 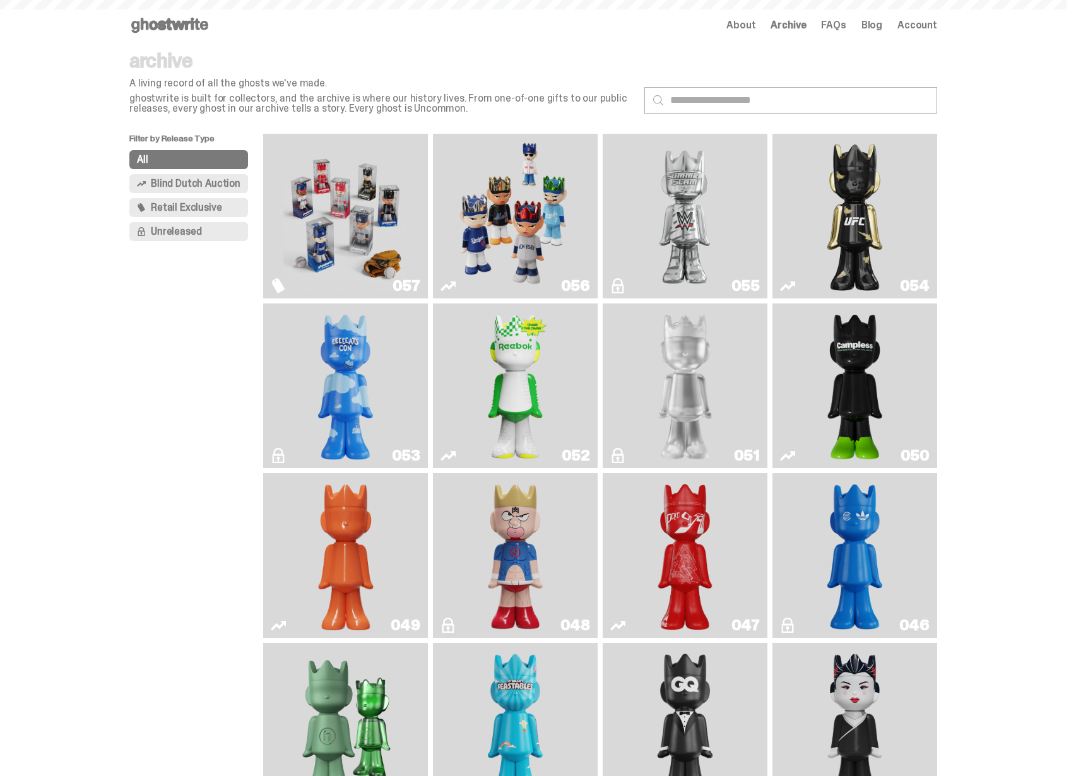 I want to click on div: 056, so click(x=575, y=286).